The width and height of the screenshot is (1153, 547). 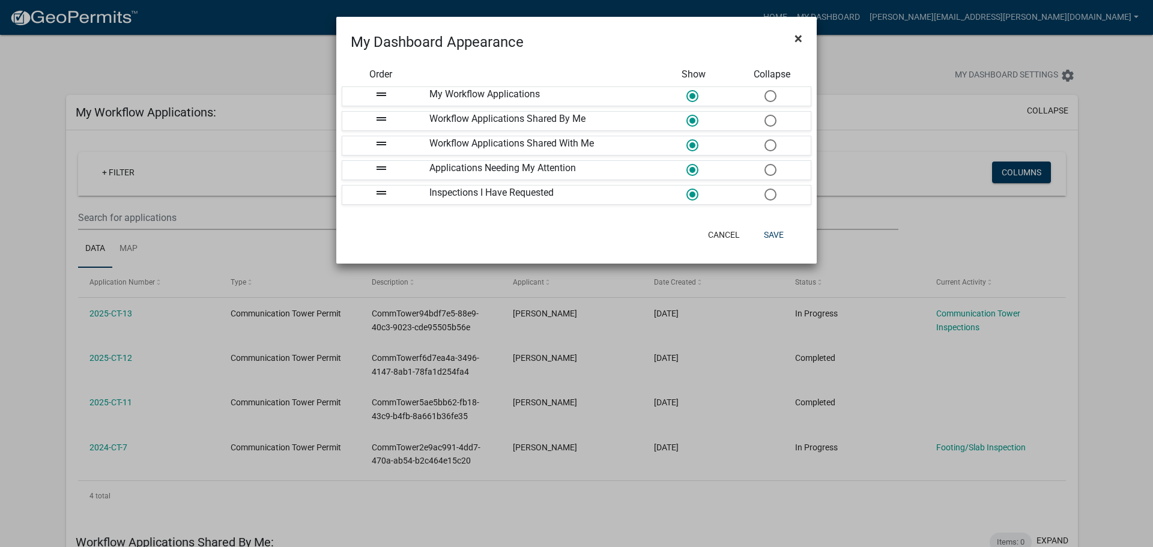 I want to click on div: Workflow Applications Shared By Me, so click(x=538, y=121).